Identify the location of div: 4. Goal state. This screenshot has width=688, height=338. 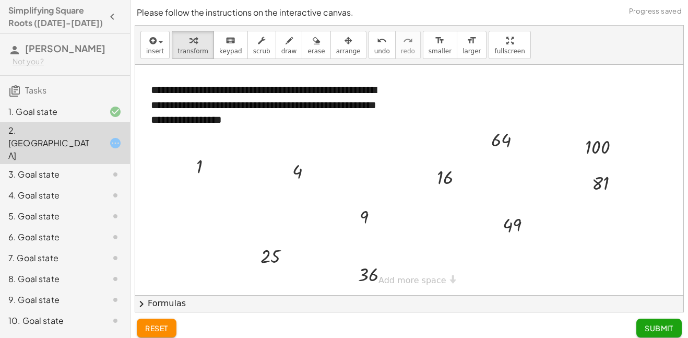
(50, 195).